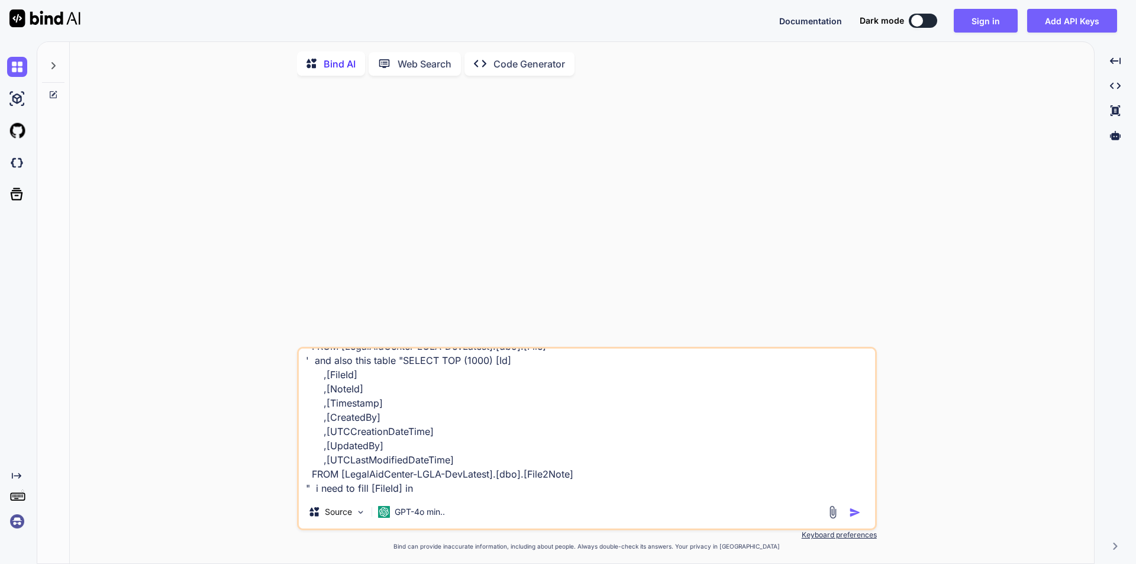 Image resolution: width=1136 pixels, height=564 pixels. I want to click on textarea: i hve this table 'SELECT TOP (1000) [Id] ,[ShortFileName] ,[ClientIdString] ,[MatterIdString] ,[C..., so click(587, 422).